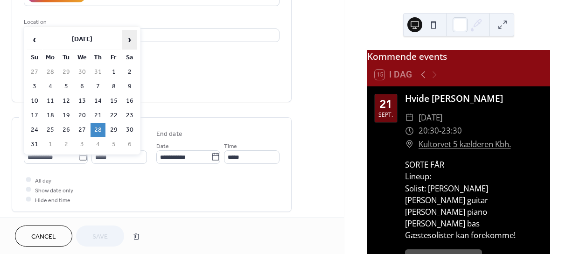 The image size is (573, 254). I want to click on th: Th, so click(98, 57).